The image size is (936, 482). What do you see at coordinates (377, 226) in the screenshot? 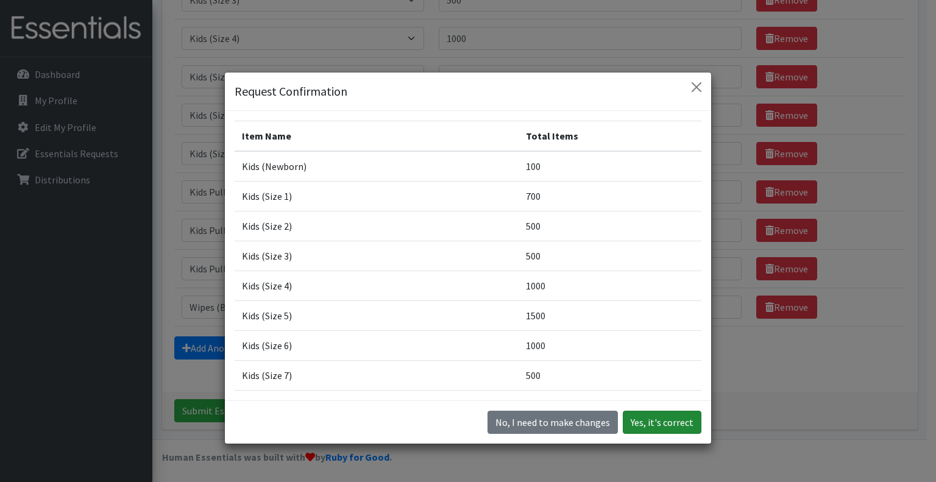
I see `td: Kids (Size 2)` at bounding box center [377, 226].